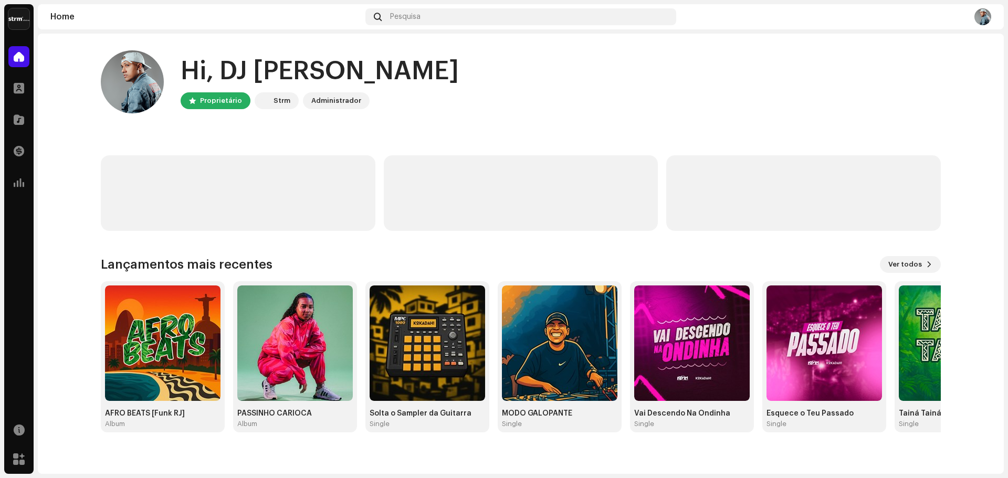 The width and height of the screenshot is (1008, 478). I want to click on div: Strm, so click(282, 101).